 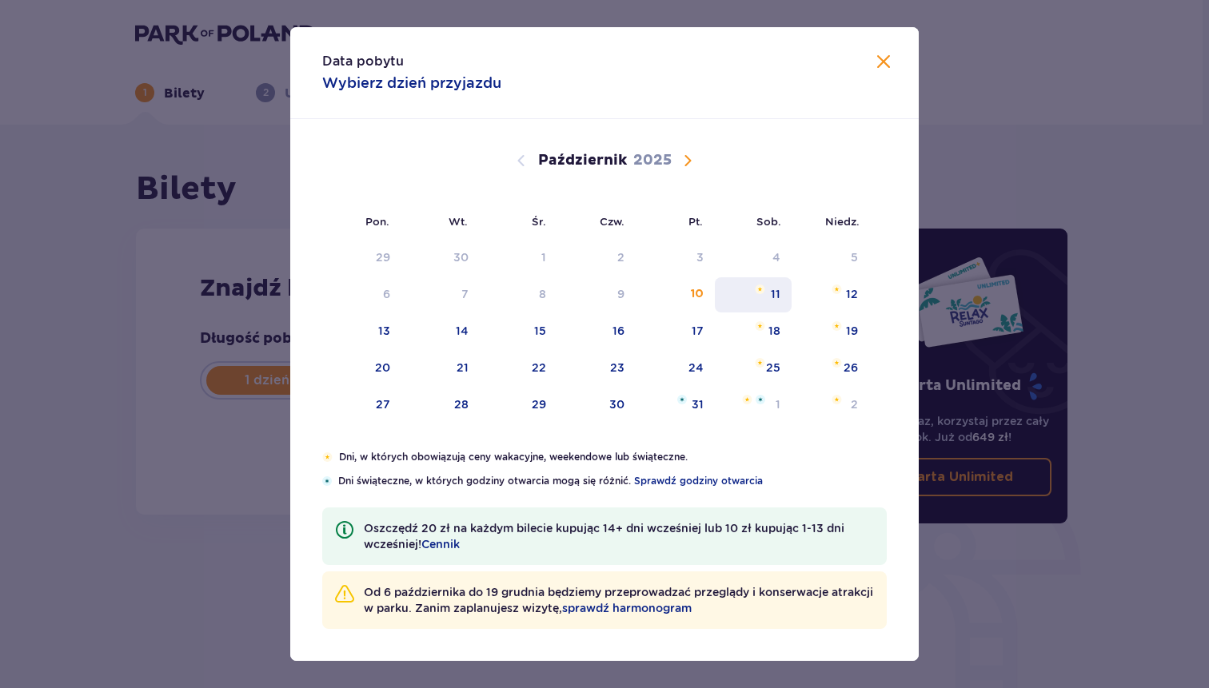 I want to click on div: 25, so click(x=773, y=368).